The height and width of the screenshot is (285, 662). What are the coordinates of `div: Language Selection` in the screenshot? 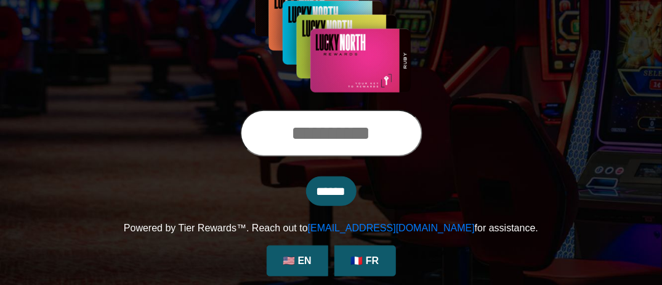 It's located at (332, 261).